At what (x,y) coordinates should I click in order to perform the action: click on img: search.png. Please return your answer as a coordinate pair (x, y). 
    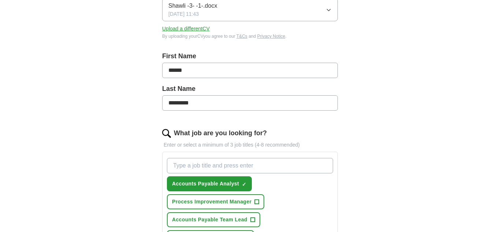
    Looking at the image, I should click on (167, 133).